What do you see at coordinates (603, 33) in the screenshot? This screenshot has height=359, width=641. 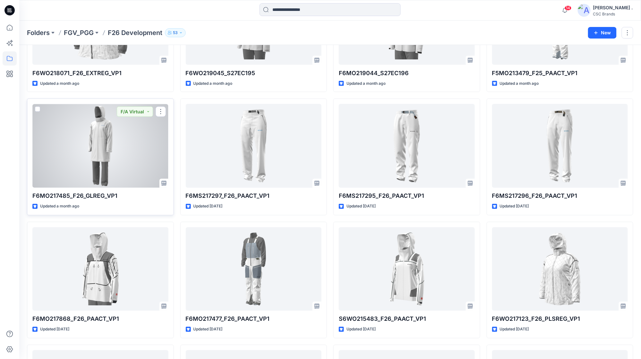 I see `button: New` at bounding box center [603, 33].